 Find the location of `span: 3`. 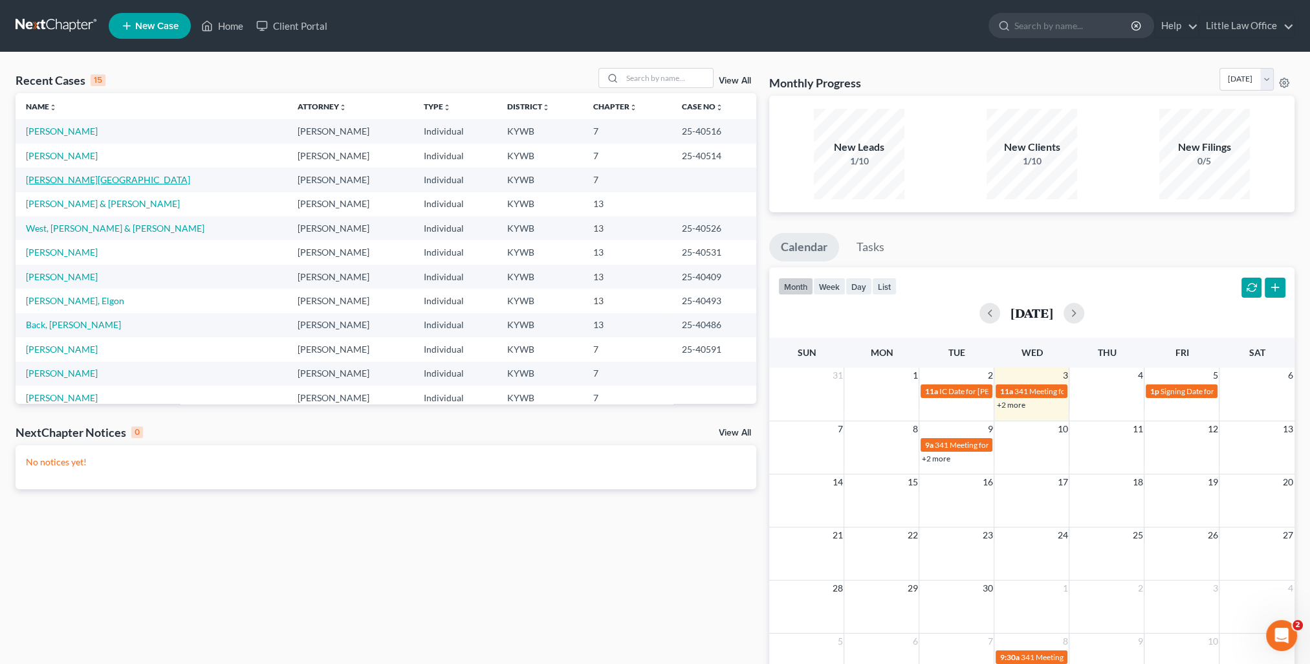

span: 3 is located at coordinates (1215, 588).